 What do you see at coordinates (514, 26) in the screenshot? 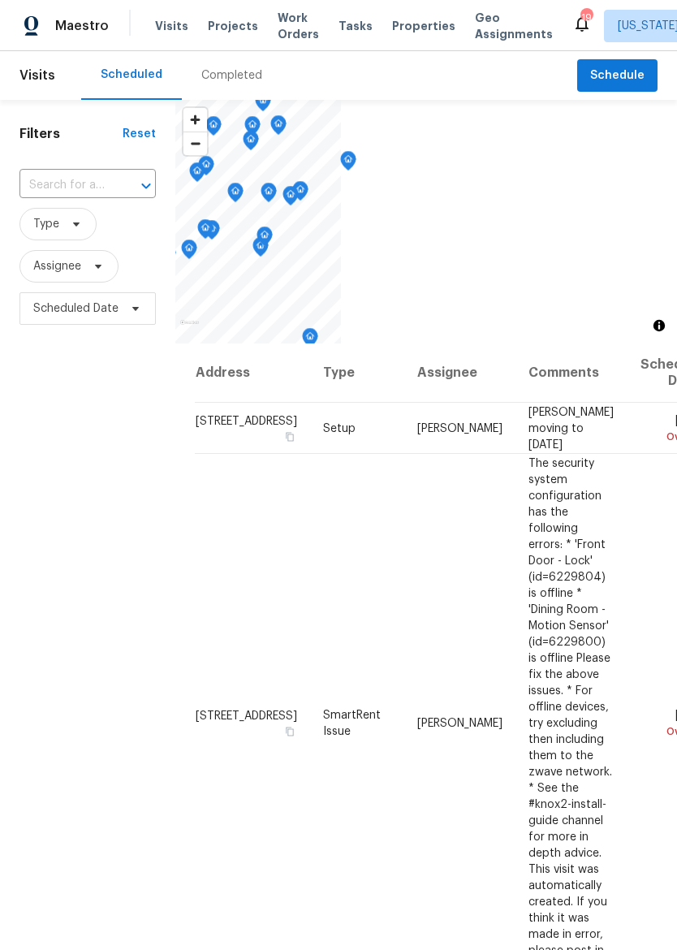
I see `span: Geo Assignments` at bounding box center [514, 26].